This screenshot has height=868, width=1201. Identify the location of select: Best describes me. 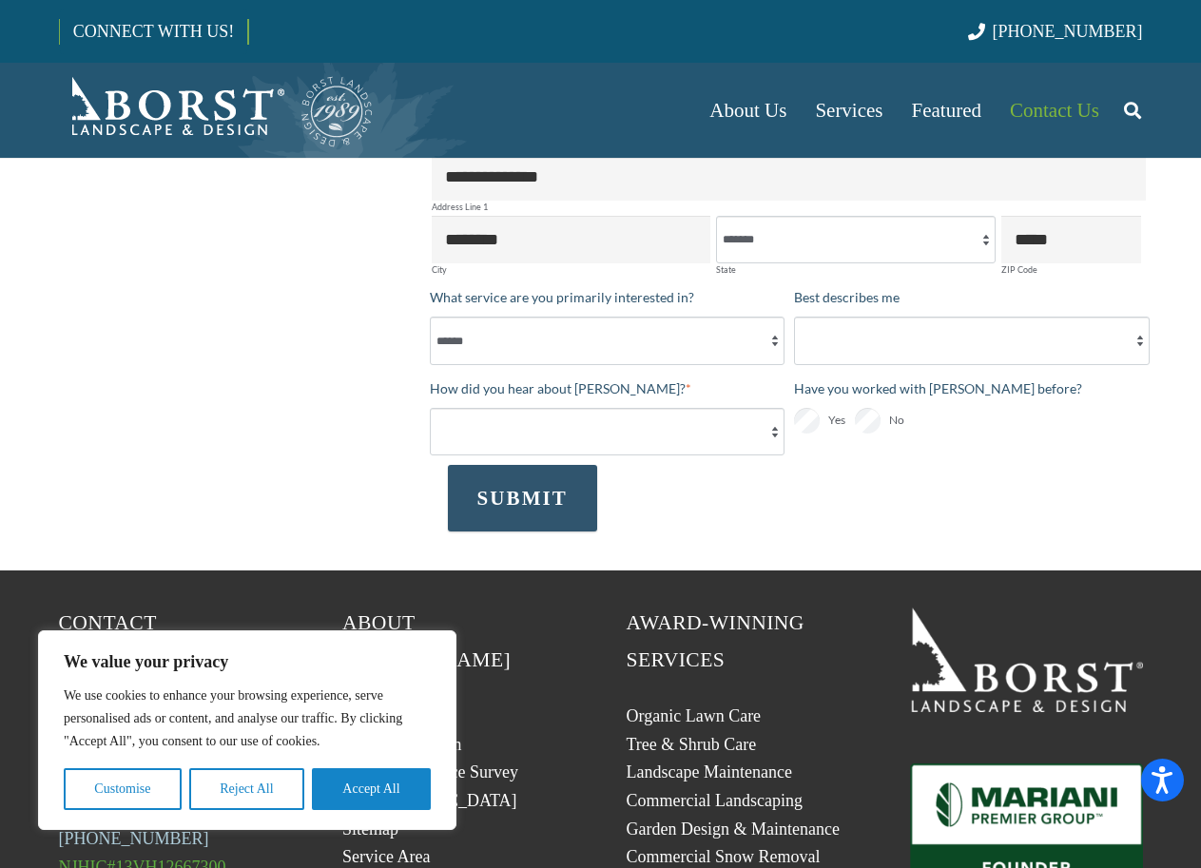
(972, 340).